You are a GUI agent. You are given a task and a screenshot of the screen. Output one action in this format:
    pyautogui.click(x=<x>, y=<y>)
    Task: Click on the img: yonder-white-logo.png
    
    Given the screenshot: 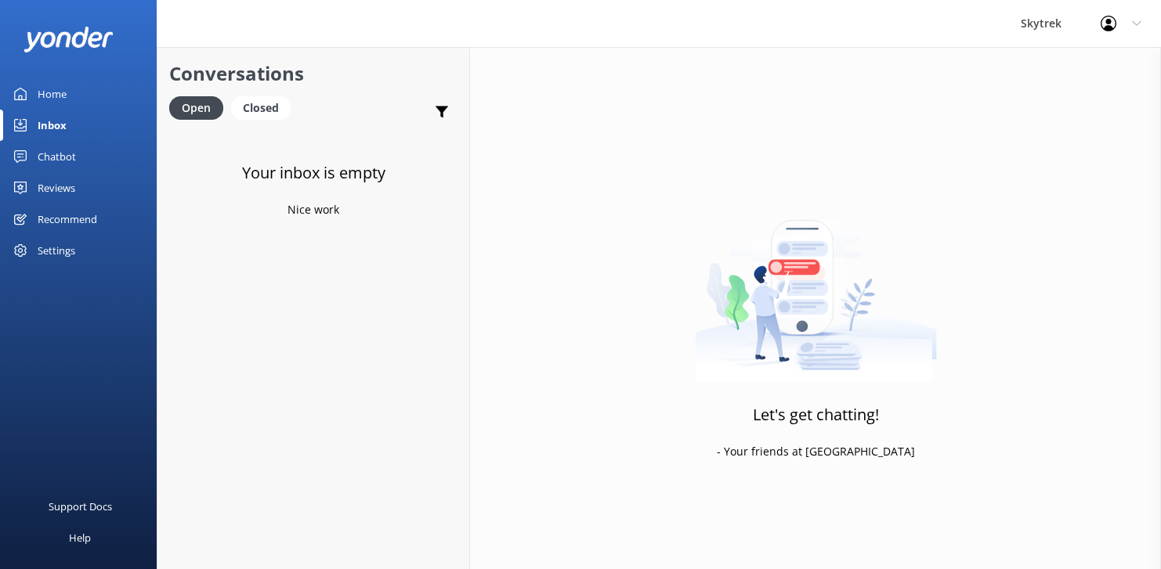 What is the action you would take?
    pyautogui.click(x=68, y=39)
    